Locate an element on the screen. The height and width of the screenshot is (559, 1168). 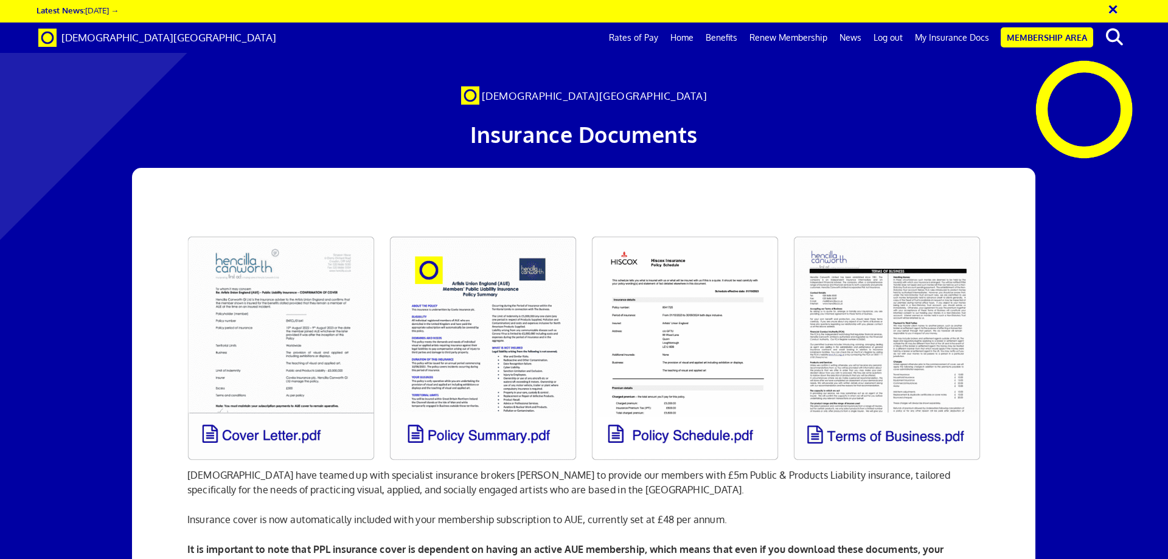
a: Log out is located at coordinates (888, 38).